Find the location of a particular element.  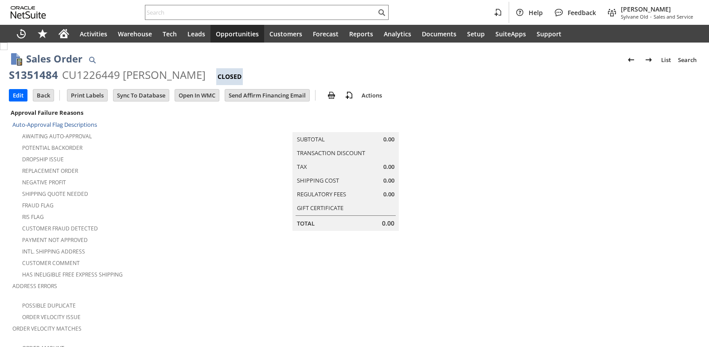

img: add-record.svg is located at coordinates (349, 95).